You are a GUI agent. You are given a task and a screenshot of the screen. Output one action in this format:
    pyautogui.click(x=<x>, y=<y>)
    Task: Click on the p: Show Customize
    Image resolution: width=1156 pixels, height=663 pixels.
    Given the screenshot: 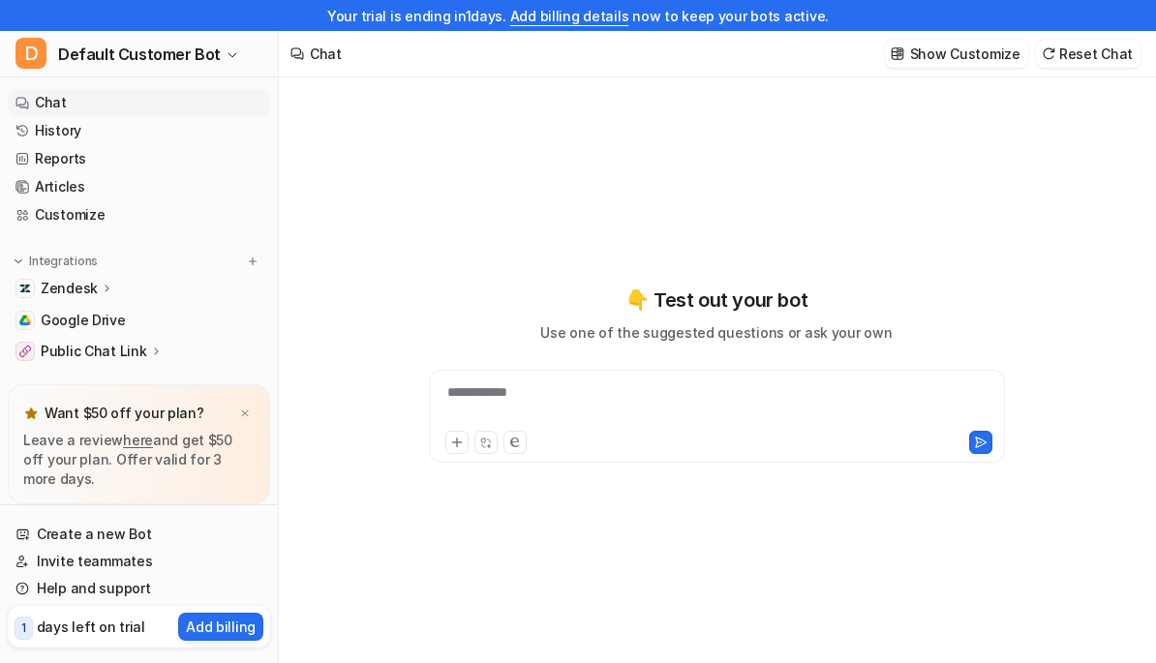 What is the action you would take?
    pyautogui.click(x=966, y=53)
    